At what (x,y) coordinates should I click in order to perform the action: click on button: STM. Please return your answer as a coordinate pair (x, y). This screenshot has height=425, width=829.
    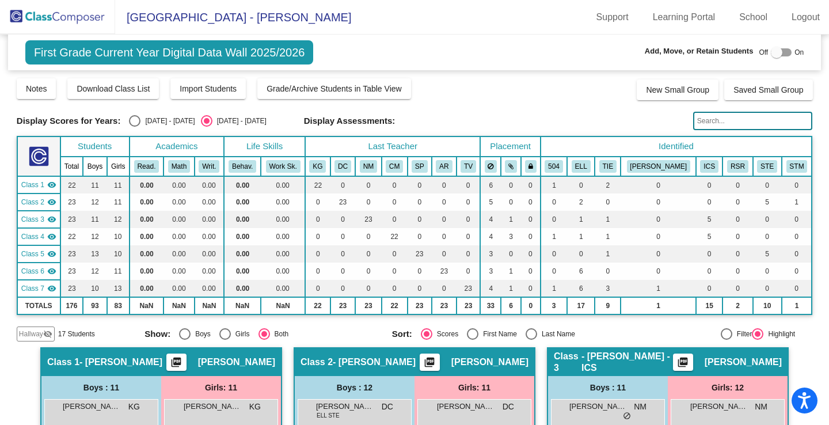
    Looking at the image, I should click on (797, 166).